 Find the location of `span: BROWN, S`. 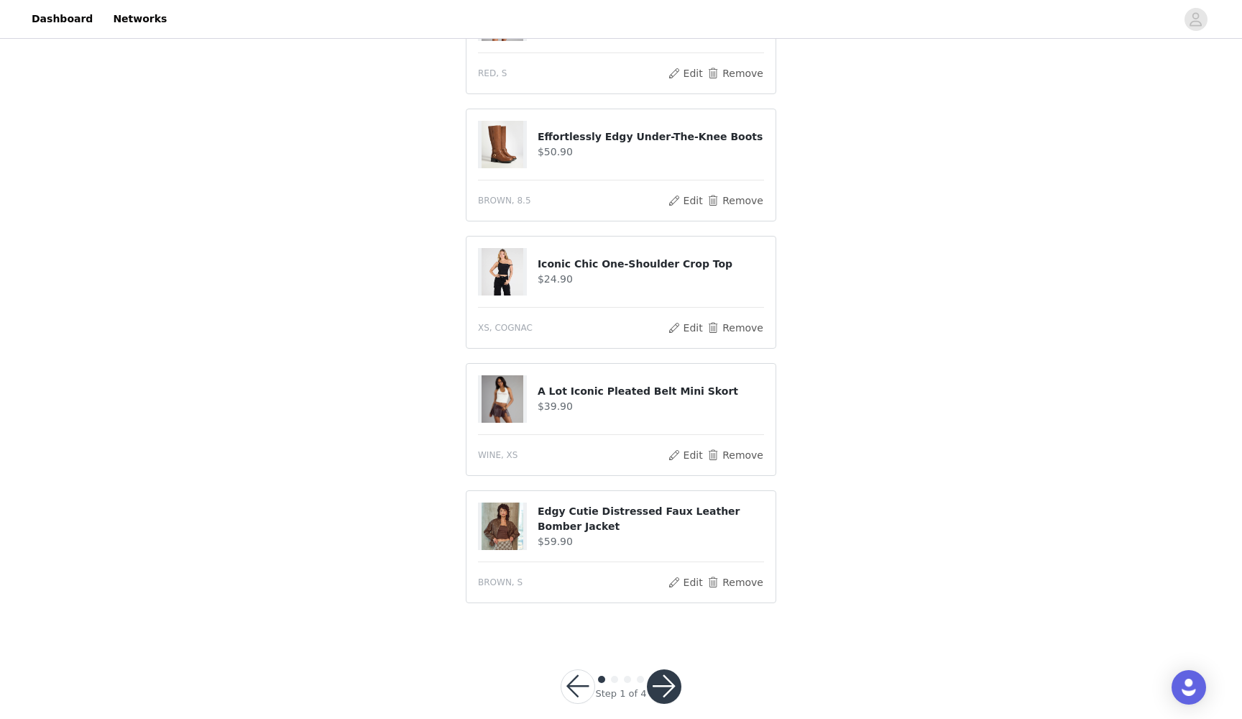

span: BROWN, S is located at coordinates (500, 582).